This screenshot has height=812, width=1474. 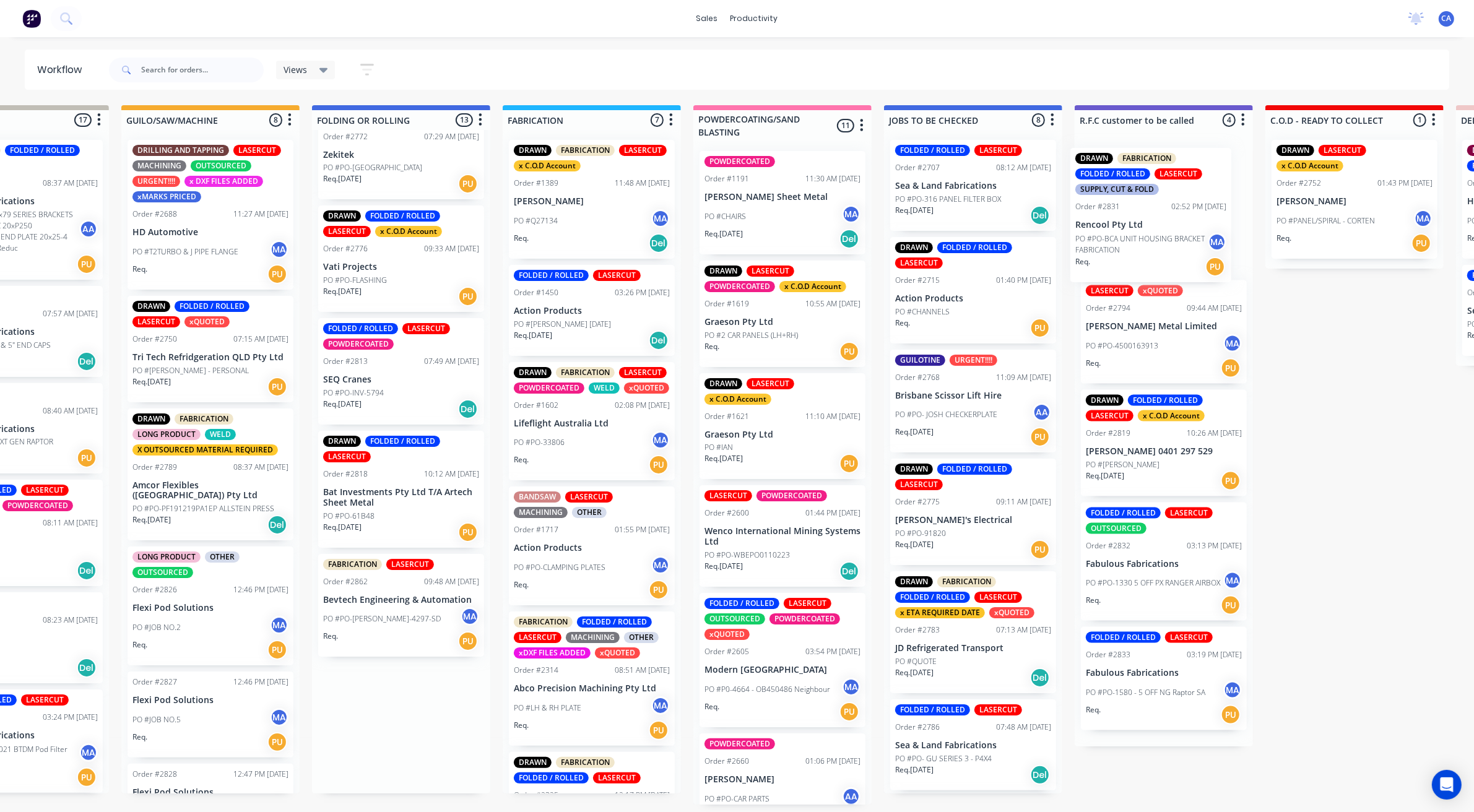 I want to click on div: Open Intercom Messenger, so click(x=1447, y=785).